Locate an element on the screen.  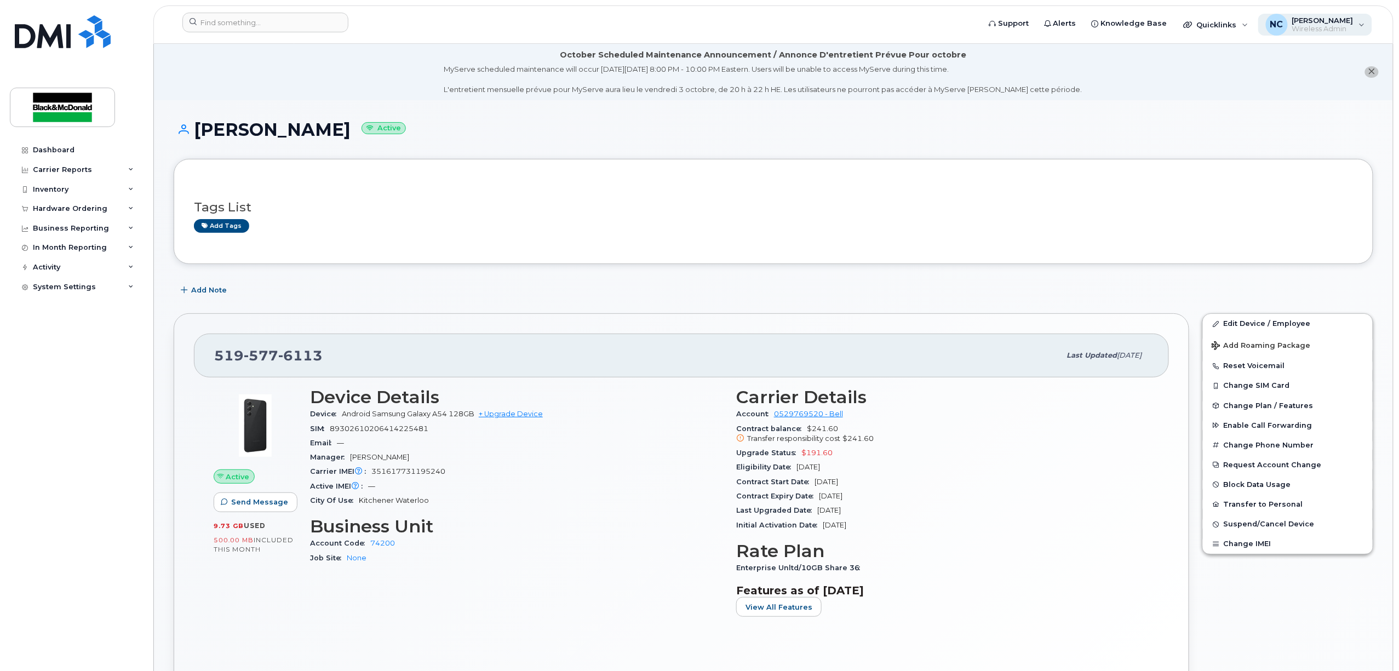
span: Job Site is located at coordinates (328, 558).